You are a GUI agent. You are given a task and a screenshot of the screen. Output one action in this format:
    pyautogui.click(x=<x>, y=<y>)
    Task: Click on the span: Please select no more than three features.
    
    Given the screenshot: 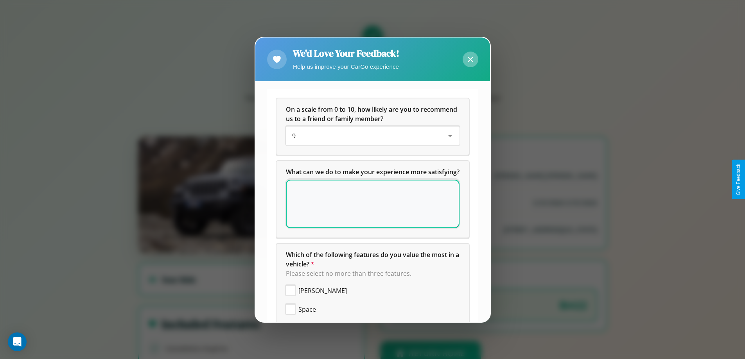 What is the action you would take?
    pyautogui.click(x=348, y=274)
    